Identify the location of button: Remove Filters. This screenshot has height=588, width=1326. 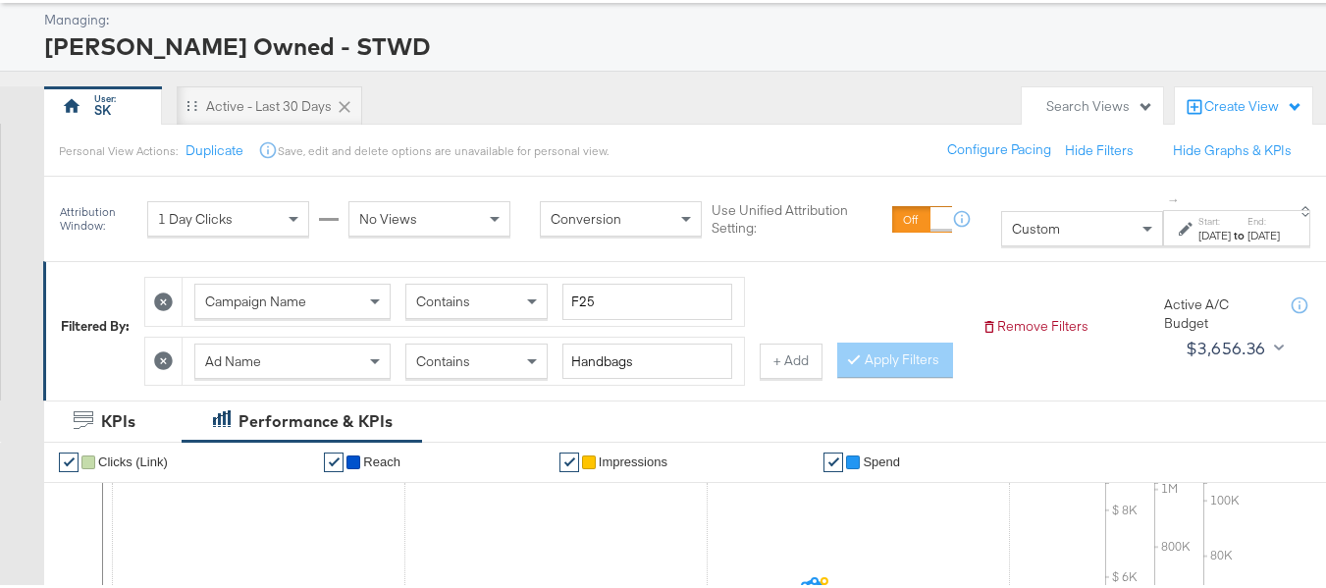
(1035, 323).